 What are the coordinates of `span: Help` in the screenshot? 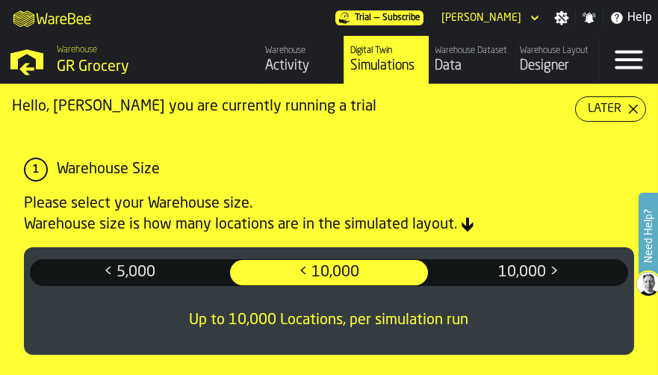 It's located at (640, 18).